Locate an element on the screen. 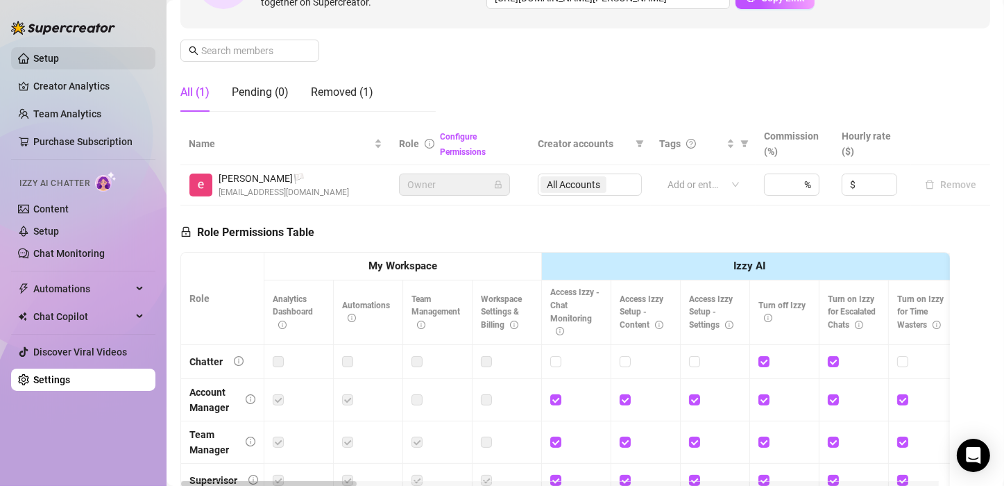 This screenshot has height=486, width=1004. a: Discover Viral Videos is located at coordinates (80, 352).